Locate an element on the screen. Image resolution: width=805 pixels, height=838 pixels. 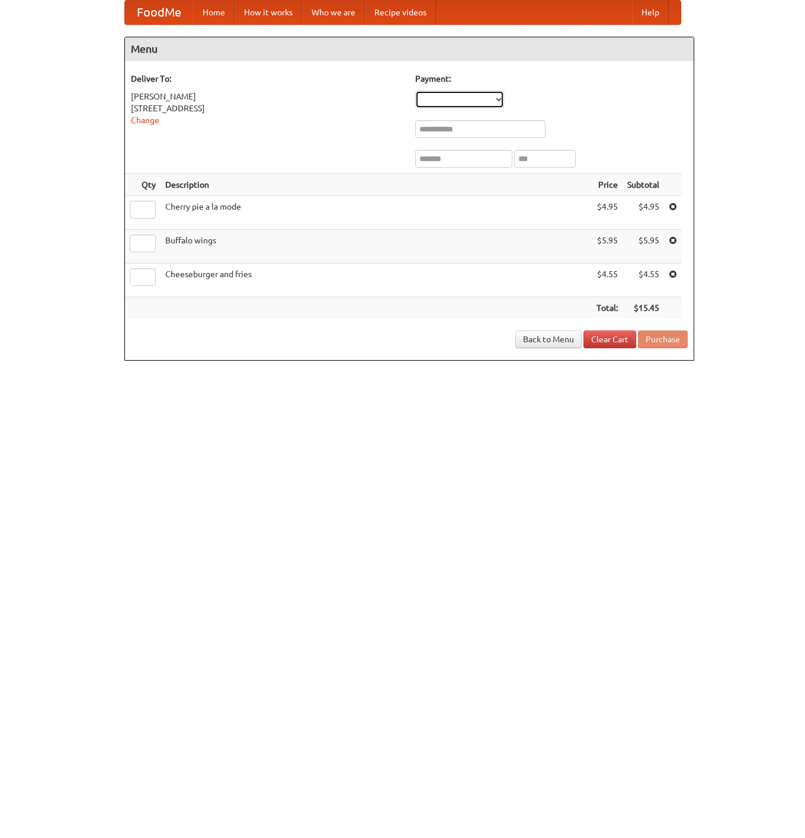
h5: Payment: is located at coordinates (551, 79).